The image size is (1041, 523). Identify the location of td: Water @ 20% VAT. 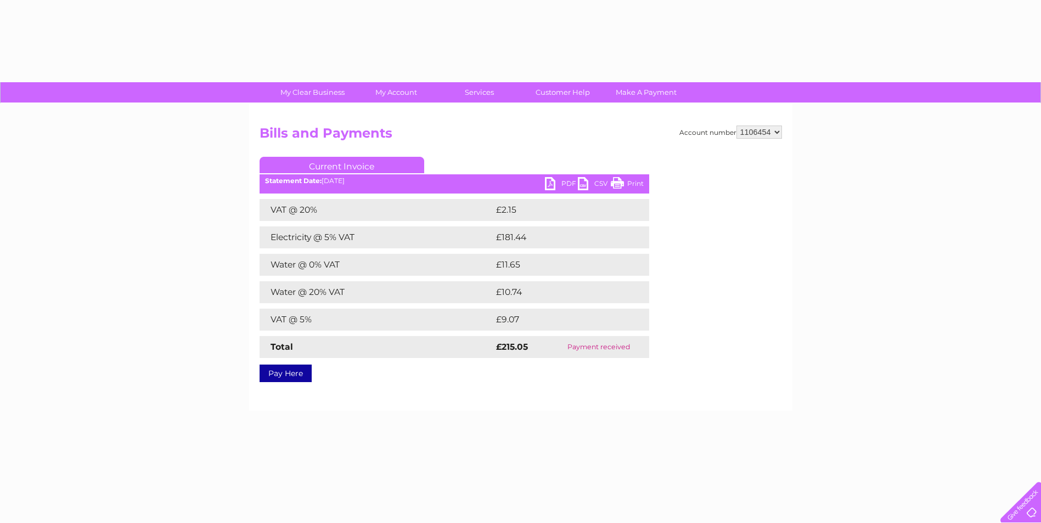
(376, 292).